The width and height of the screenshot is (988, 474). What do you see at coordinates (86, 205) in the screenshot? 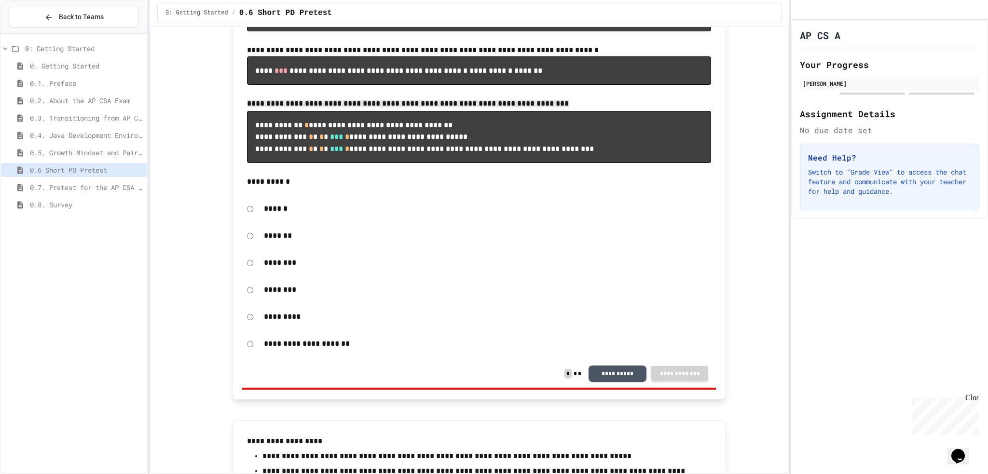
I see `span: 0.8. Survey` at bounding box center [86, 205].